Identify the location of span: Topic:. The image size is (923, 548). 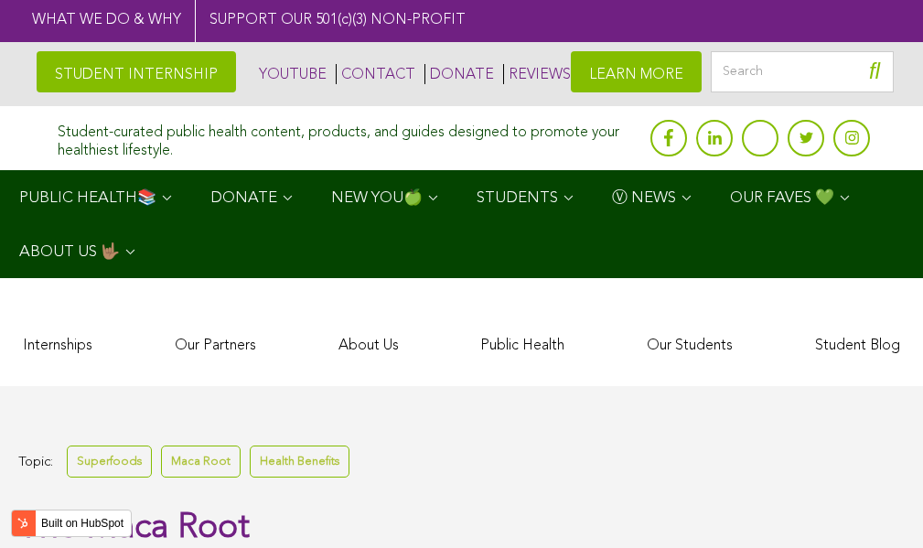
(36, 462).